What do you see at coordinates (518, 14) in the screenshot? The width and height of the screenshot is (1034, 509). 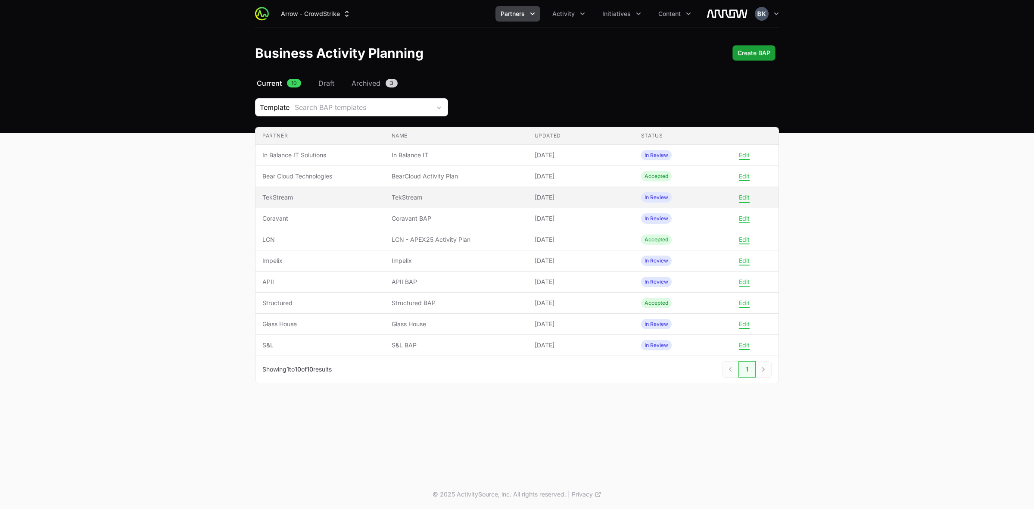 I see `div: Partners menu` at bounding box center [518, 14].